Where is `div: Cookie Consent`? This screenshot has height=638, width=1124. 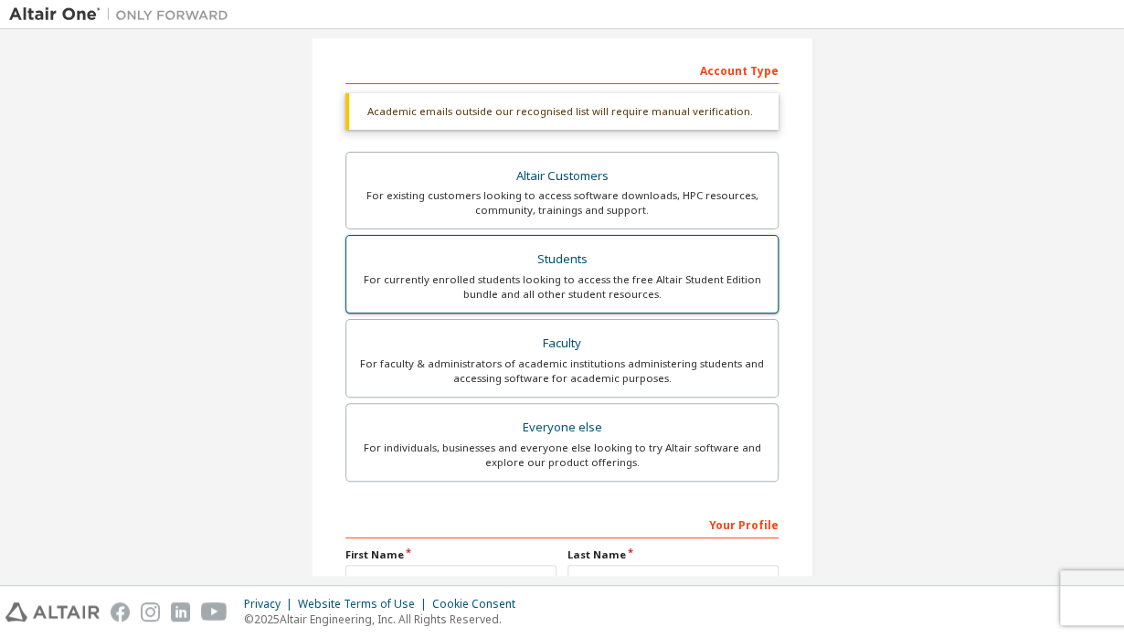
div: Cookie Consent is located at coordinates (479, 604).